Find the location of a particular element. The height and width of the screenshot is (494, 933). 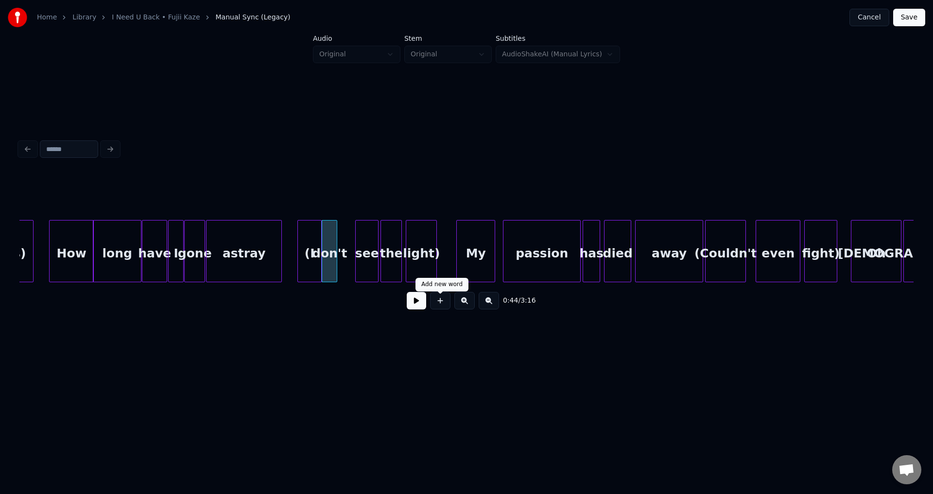

span: 3:16 is located at coordinates (528, 301).